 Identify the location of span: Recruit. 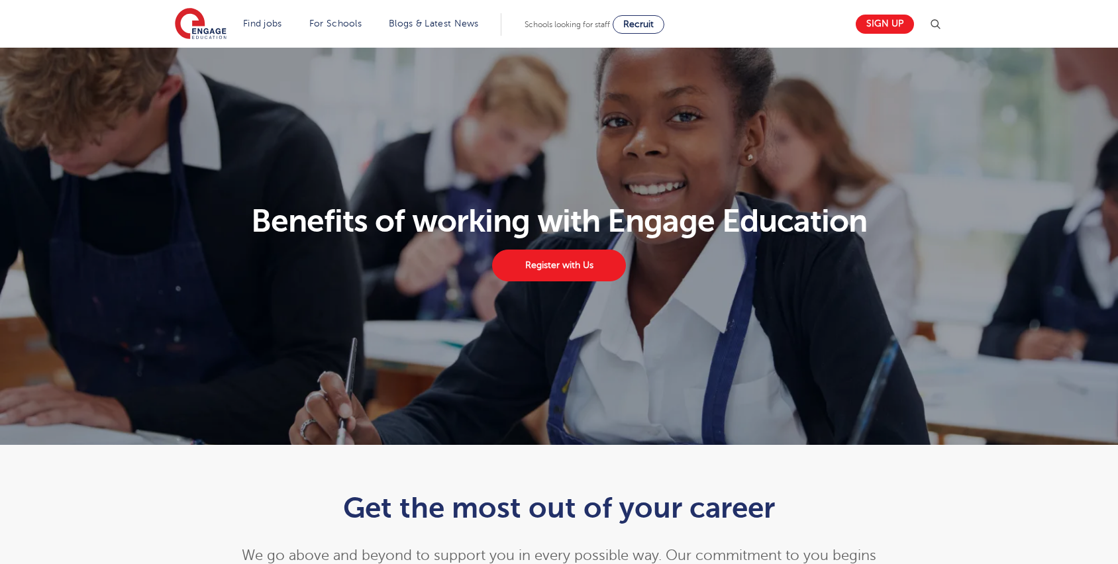
(638, 24).